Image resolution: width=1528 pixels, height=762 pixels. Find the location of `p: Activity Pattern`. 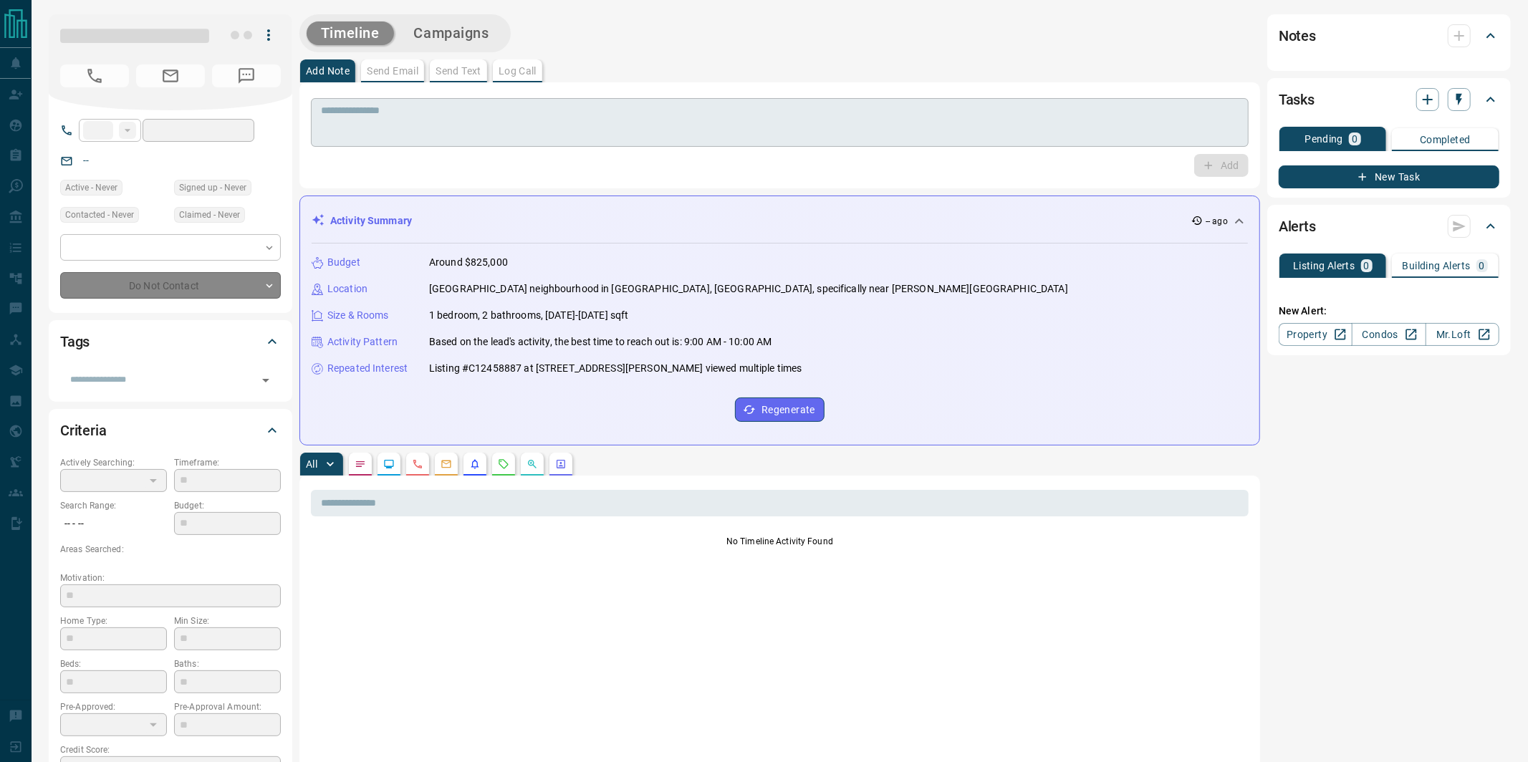

p: Activity Pattern is located at coordinates (362, 342).